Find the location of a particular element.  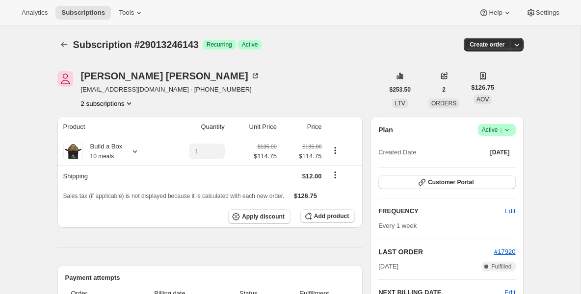

h2: Plan is located at coordinates (386, 130).